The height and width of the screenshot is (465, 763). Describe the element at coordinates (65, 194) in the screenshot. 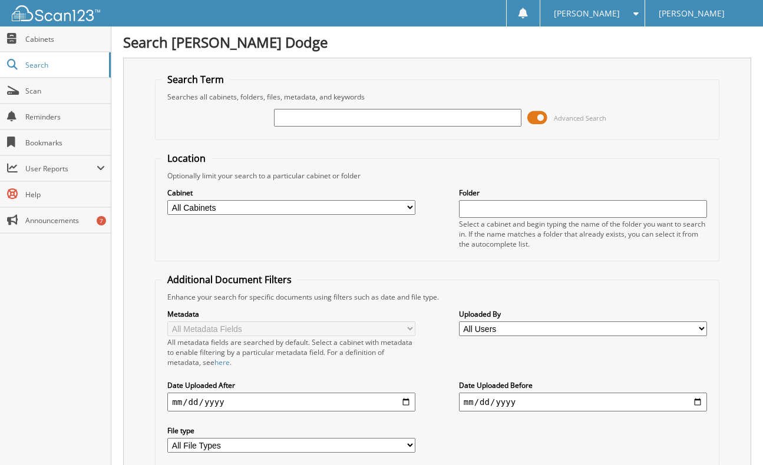

I see `span: Help` at that location.